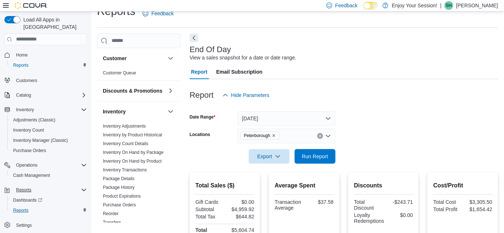 The width and height of the screenshot is (504, 233). What do you see at coordinates (40, 140) in the screenshot?
I see `a: Inventory Manager (Classic)` at bounding box center [40, 140].